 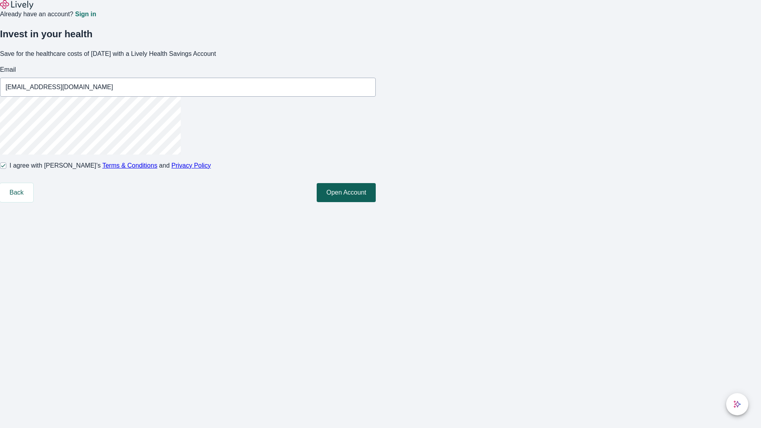 What do you see at coordinates (130, 165) in the screenshot?
I see `a: Terms & Conditions` at bounding box center [130, 165].